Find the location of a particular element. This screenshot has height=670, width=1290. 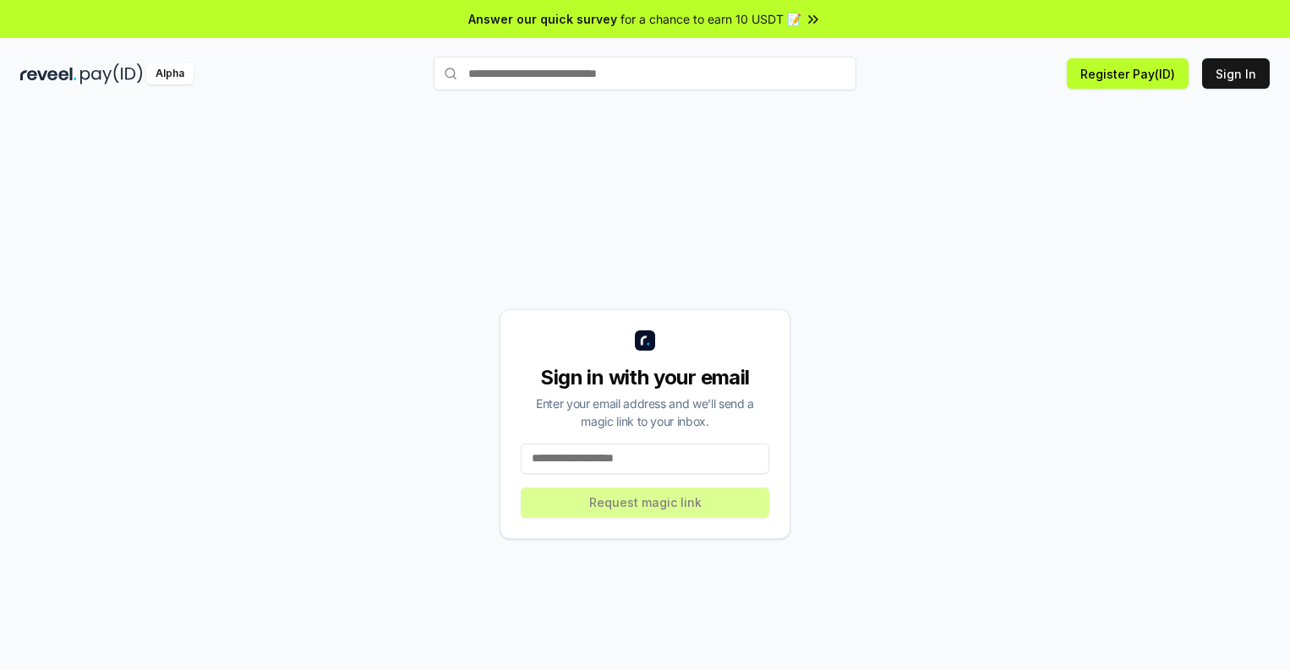

button: Sign In is located at coordinates (1236, 74).